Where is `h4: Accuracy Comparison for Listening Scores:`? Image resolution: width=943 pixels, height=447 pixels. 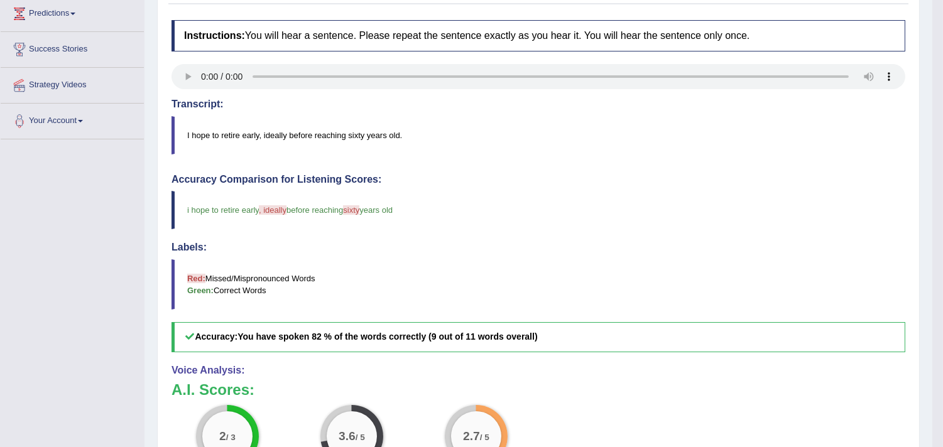
h4: Accuracy Comparison for Listening Scores: is located at coordinates (538, 180).